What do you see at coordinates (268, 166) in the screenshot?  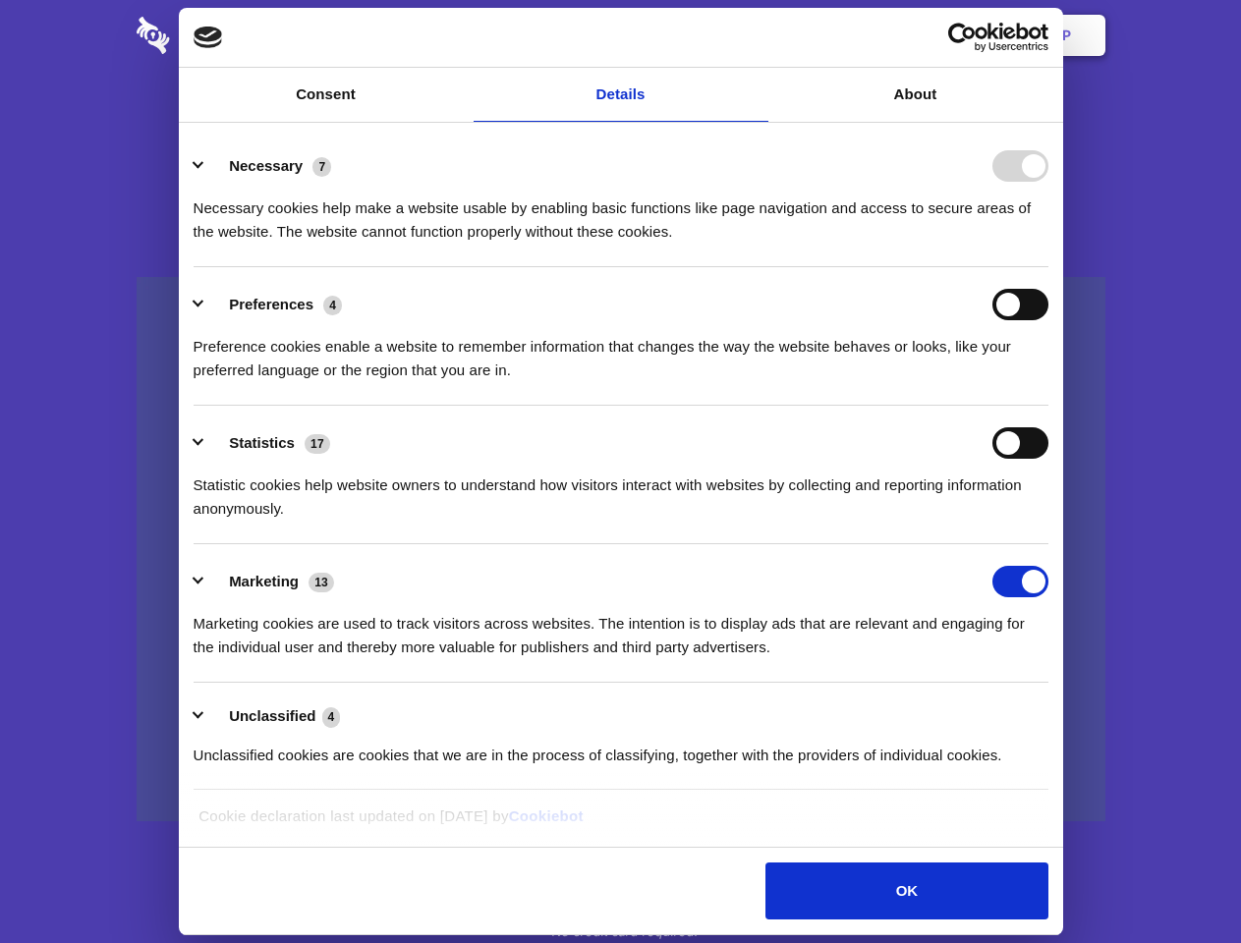 I see `button: Necessary (7)` at bounding box center [268, 166].